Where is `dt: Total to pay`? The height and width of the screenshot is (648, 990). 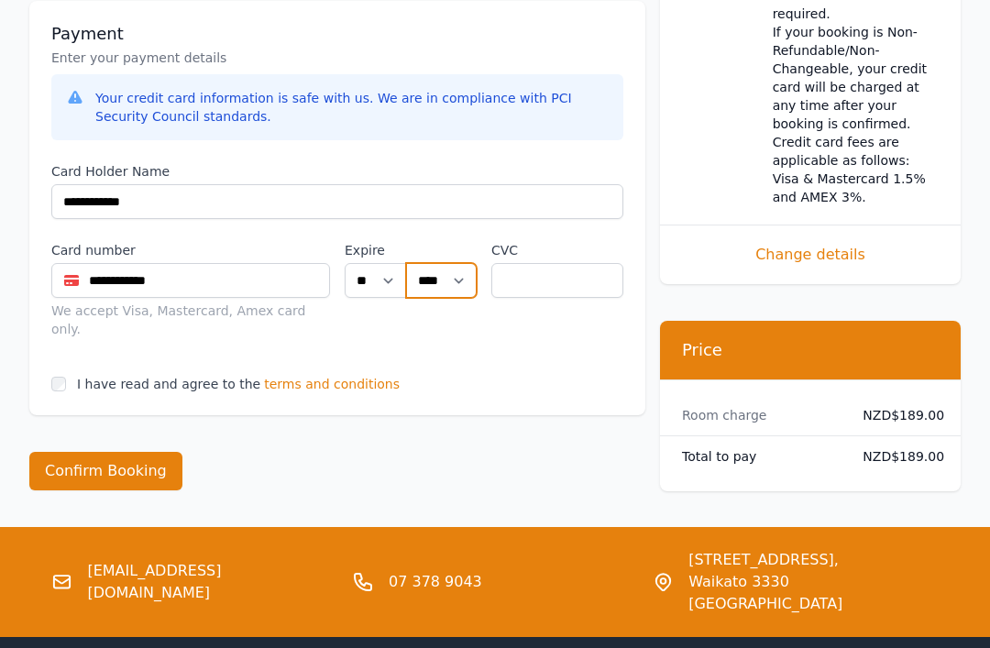
dt: Total to pay is located at coordinates (764, 456).